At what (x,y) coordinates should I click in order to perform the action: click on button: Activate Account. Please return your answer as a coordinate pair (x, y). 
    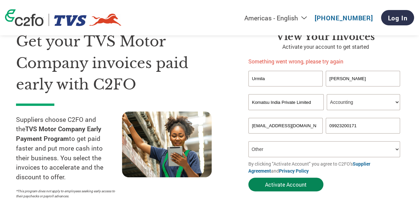
    Looking at the image, I should click on (286, 184).